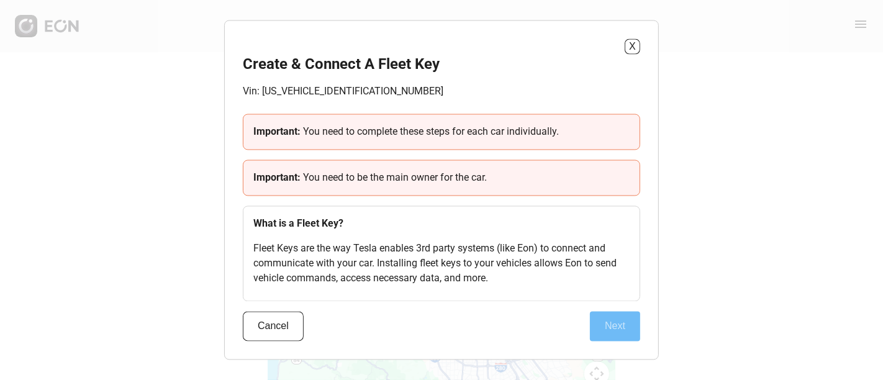  I want to click on h2: Create & Connect A Fleet Key, so click(341, 65).